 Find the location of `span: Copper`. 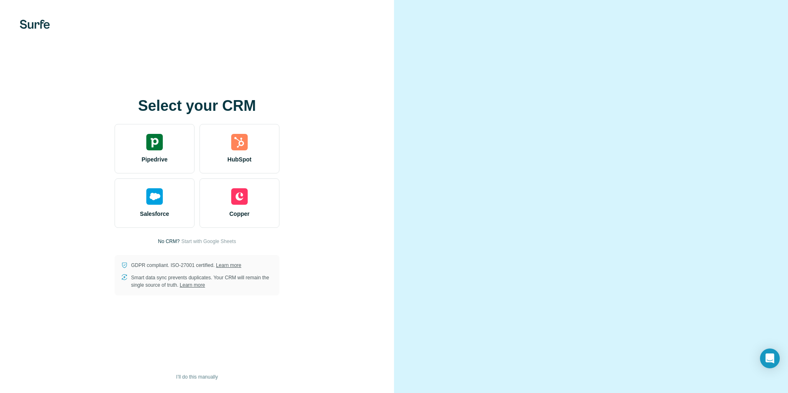

span: Copper is located at coordinates (240, 214).